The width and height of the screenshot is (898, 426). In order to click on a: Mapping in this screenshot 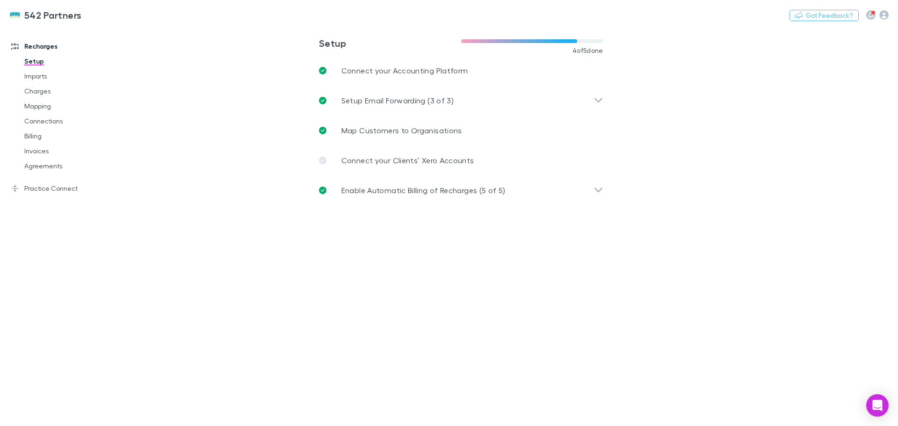, I will do `click(71, 106)`.